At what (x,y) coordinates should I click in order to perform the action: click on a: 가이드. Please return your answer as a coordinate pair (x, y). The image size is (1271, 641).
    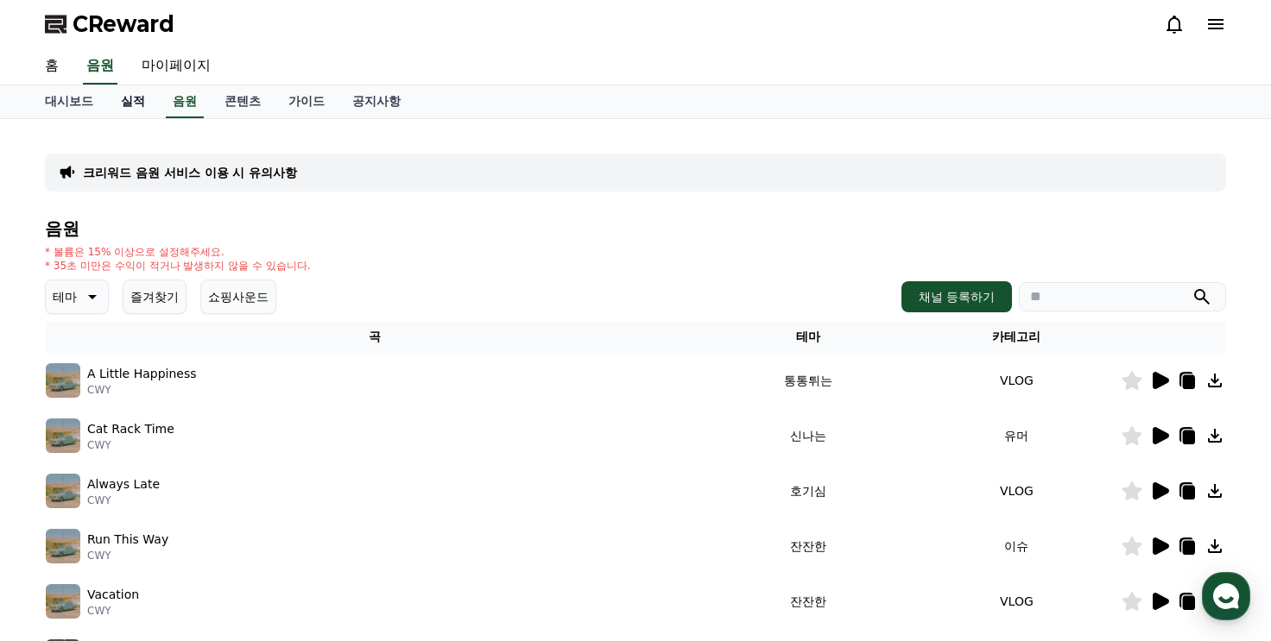
    Looking at the image, I should click on (306, 102).